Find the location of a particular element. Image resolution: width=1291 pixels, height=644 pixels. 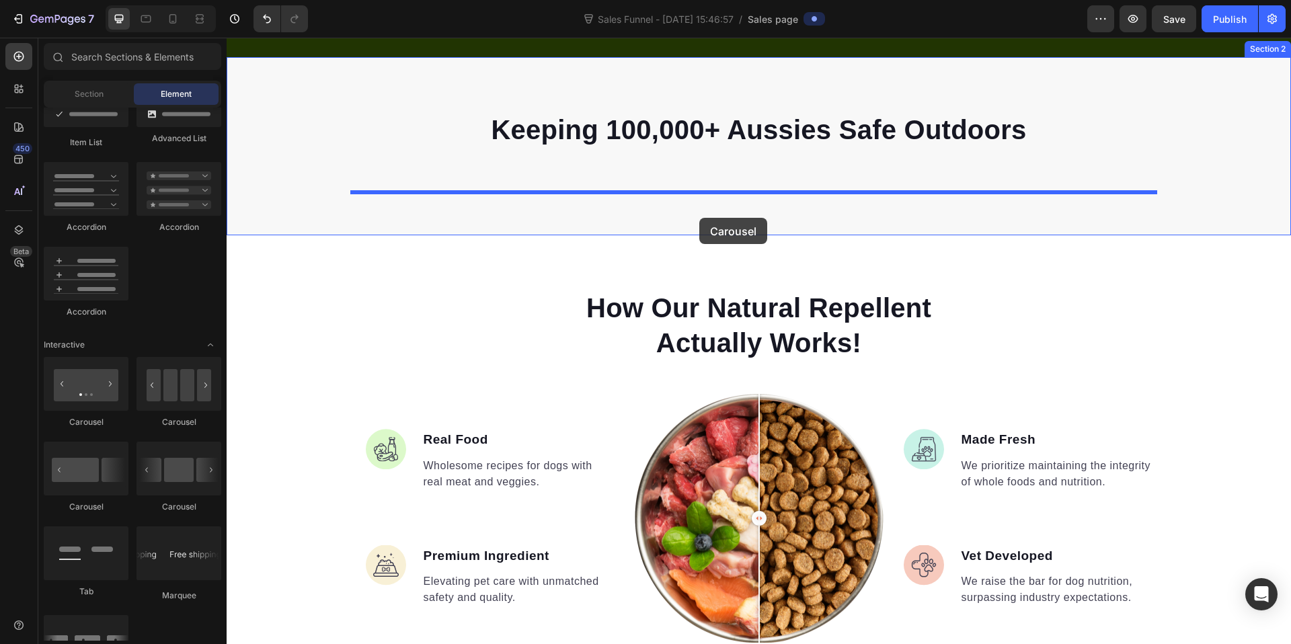

div: Open Intercom Messenger is located at coordinates (1261, 594).